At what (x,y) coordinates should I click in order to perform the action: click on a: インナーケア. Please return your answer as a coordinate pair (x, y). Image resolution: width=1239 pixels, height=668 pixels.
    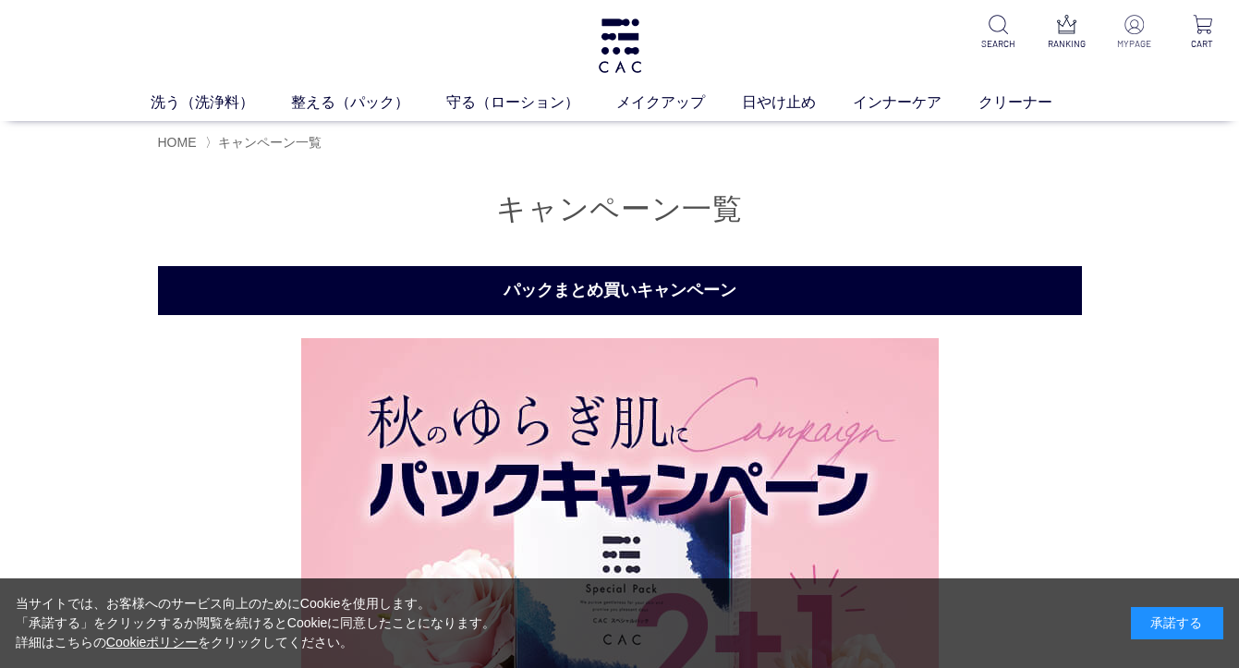
    Looking at the image, I should click on (916, 103).